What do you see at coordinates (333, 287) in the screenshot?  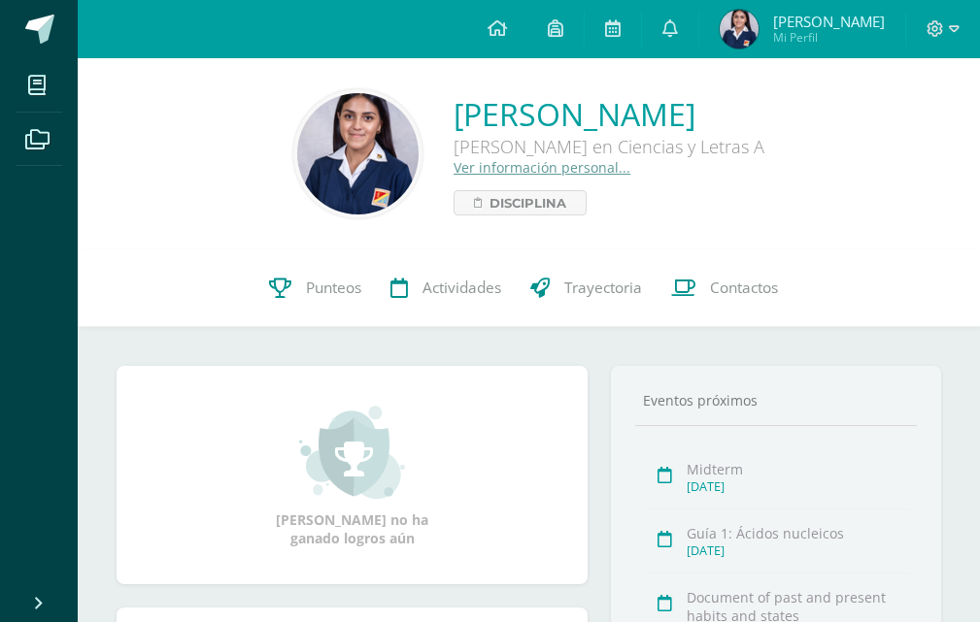 I see `span: Punteos` at bounding box center [333, 287].